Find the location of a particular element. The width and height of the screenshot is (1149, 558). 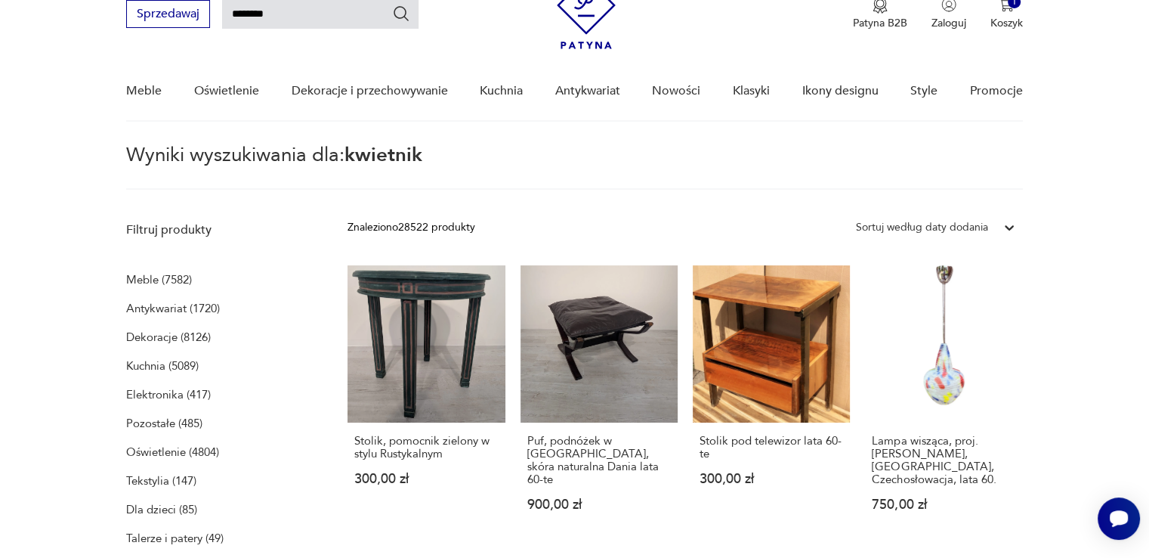

span: kwietnik is located at coordinates (383, 155).